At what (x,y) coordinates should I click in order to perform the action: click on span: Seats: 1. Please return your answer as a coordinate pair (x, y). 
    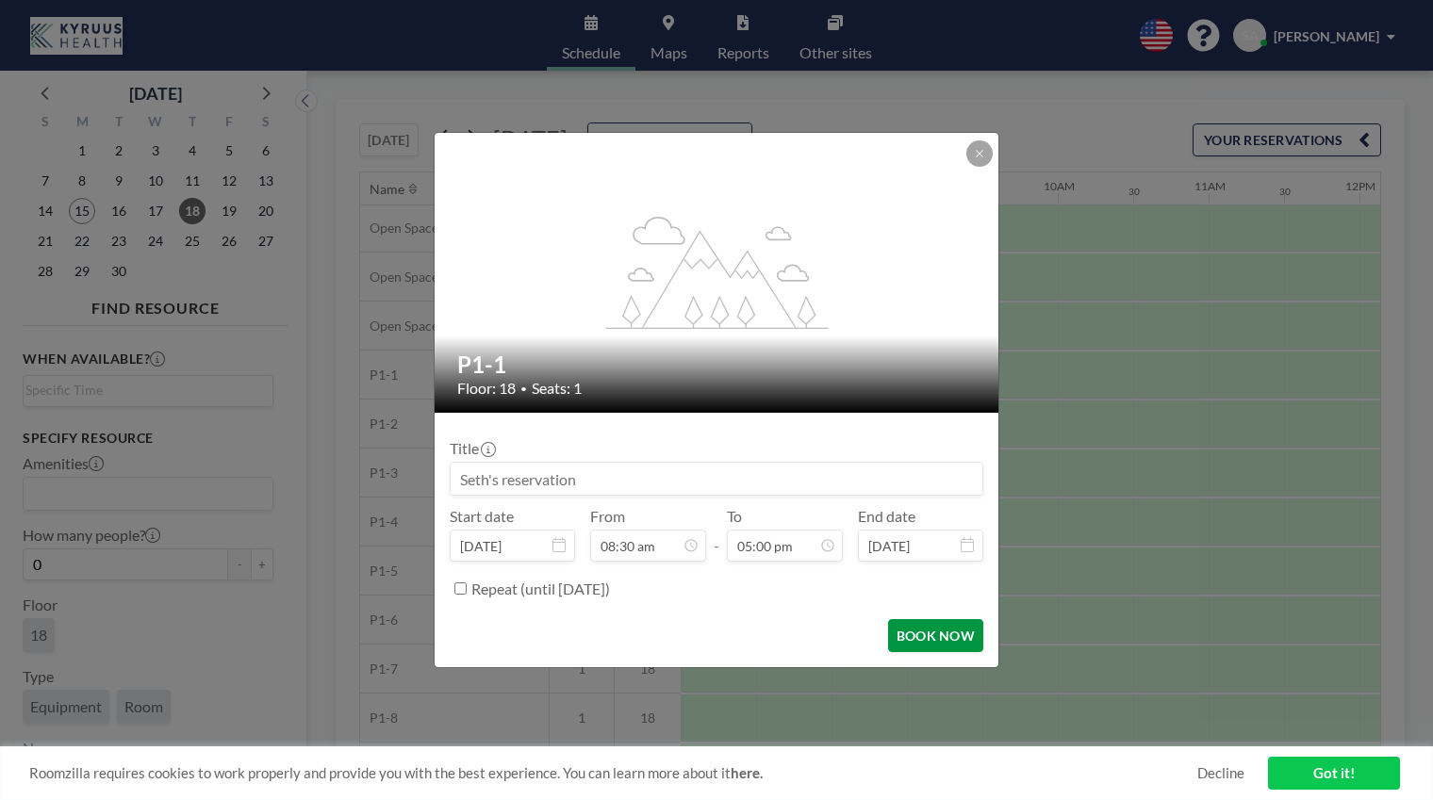
    Looking at the image, I should click on (556, 388).